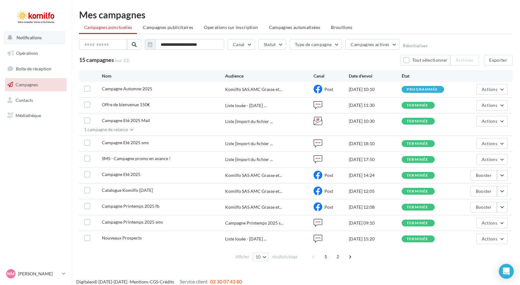 The height and width of the screenshot is (285, 520). I want to click on span: Notifications, so click(29, 37).